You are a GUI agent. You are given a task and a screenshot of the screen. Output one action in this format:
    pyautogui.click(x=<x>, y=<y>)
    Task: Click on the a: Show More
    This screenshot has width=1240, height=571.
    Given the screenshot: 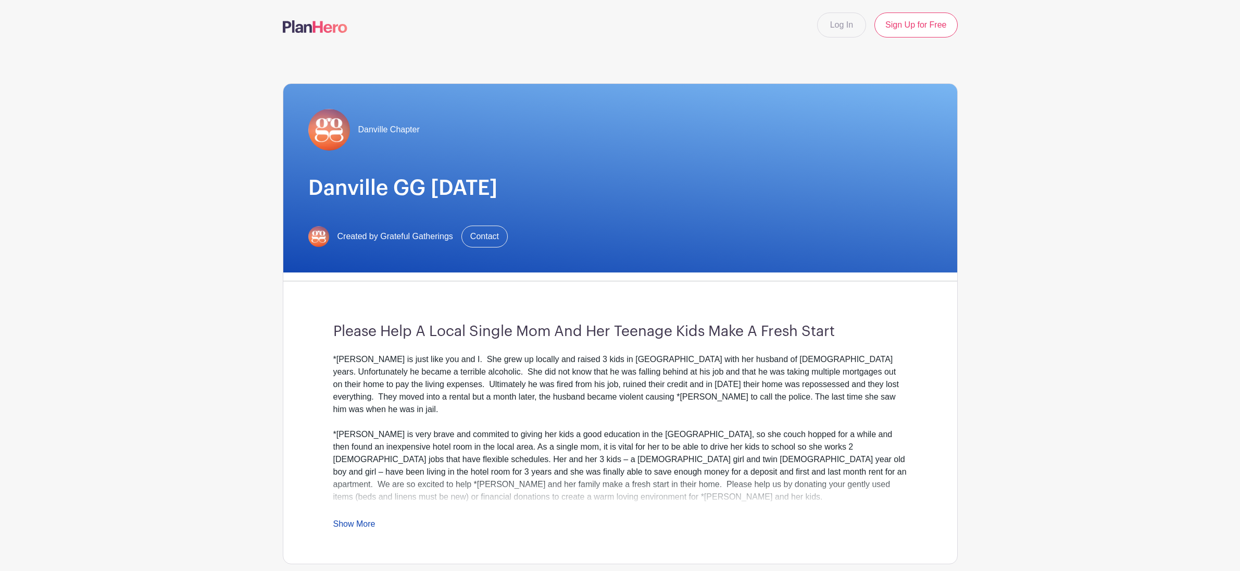 What is the action you would take?
    pyautogui.click(x=354, y=526)
    